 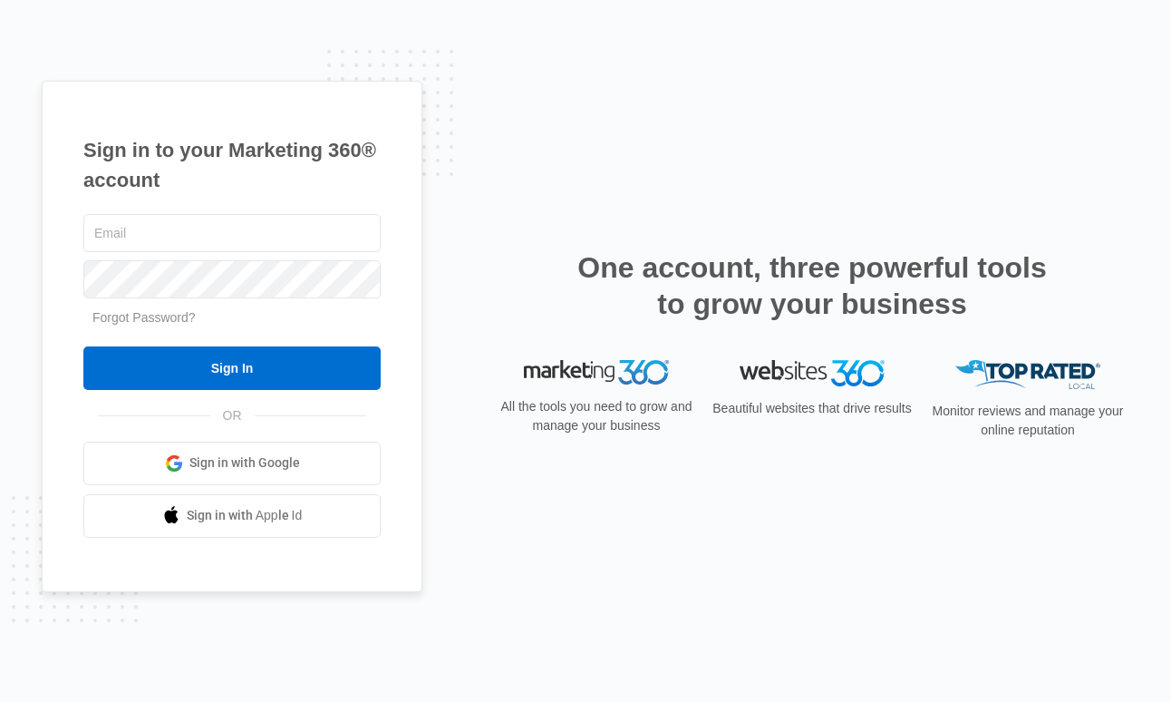 What do you see at coordinates (1028, 374) in the screenshot?
I see `img: Top Rated Local` at bounding box center [1028, 374].